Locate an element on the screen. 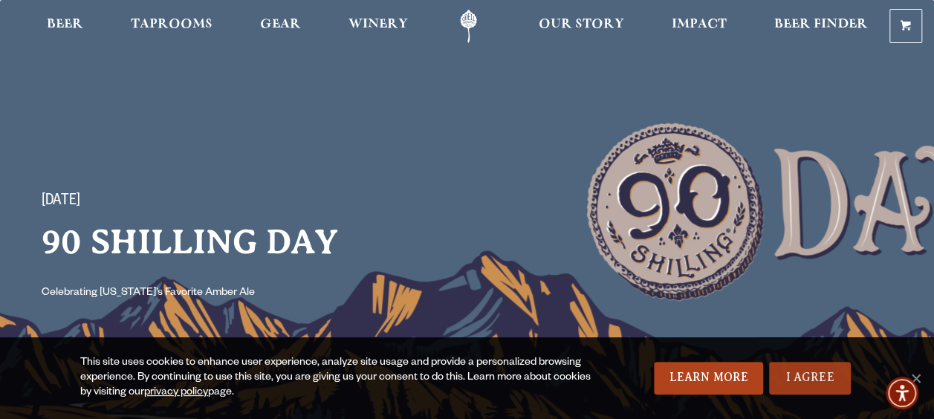  span: Taprooms is located at coordinates (172, 25).